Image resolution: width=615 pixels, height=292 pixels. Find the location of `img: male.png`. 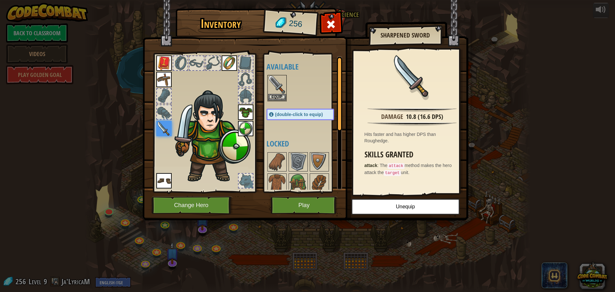

img: male.png is located at coordinates (211, 136).